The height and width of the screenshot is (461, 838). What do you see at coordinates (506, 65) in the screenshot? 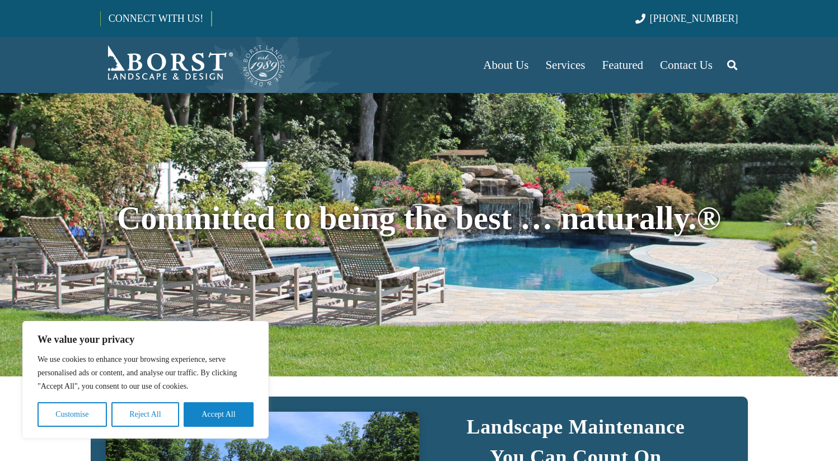
I see `span: About Us` at bounding box center [506, 65].